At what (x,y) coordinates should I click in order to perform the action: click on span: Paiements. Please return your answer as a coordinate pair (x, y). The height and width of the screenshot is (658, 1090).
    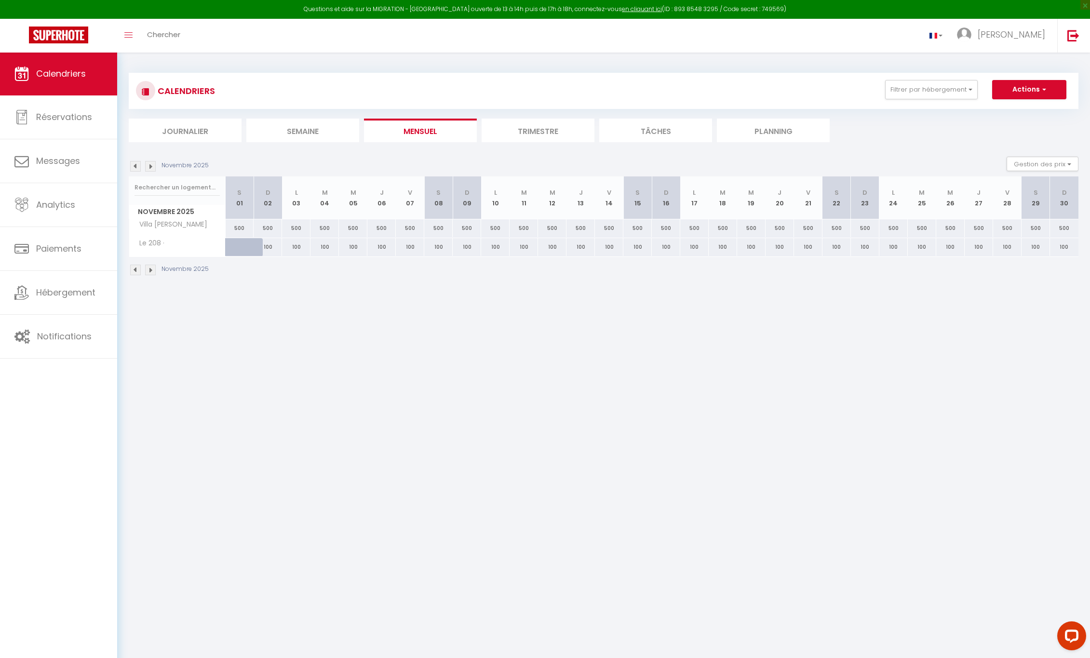
    Looking at the image, I should click on (59, 248).